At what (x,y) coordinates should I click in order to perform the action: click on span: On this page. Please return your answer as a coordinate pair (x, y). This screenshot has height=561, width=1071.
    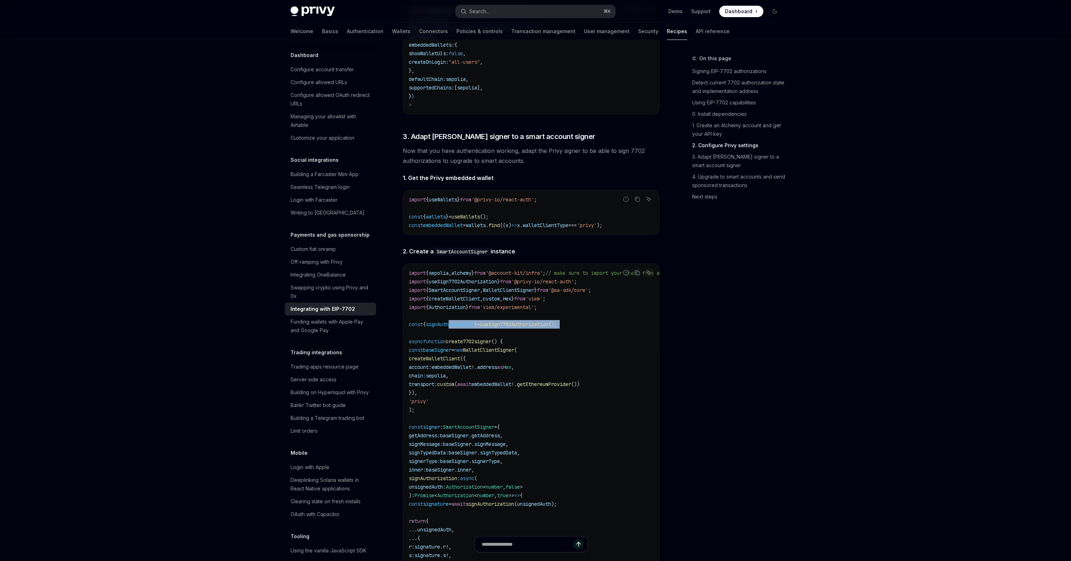
    Looking at the image, I should click on (715, 58).